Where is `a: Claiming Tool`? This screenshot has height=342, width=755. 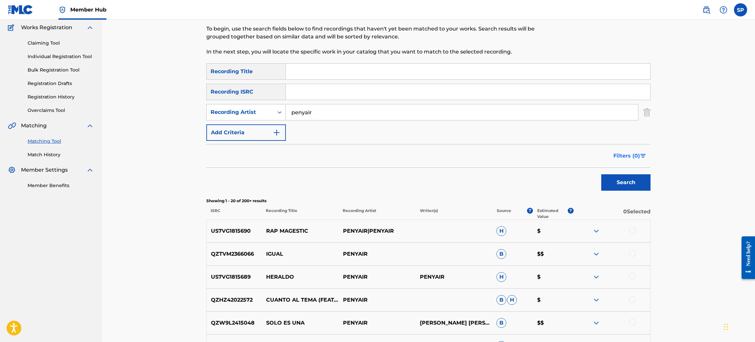 a: Claiming Tool is located at coordinates (61, 43).